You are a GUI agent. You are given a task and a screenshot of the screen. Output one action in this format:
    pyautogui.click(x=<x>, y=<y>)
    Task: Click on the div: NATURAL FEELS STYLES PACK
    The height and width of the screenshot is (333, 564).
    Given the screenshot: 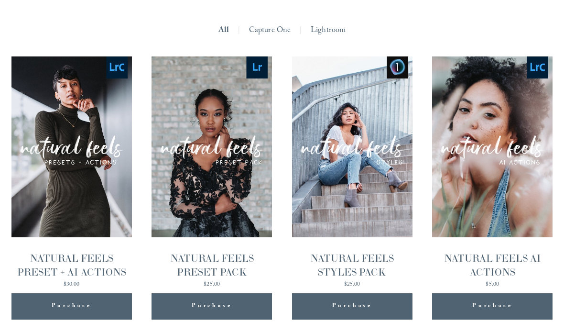 What is the action you would take?
    pyautogui.click(x=352, y=265)
    